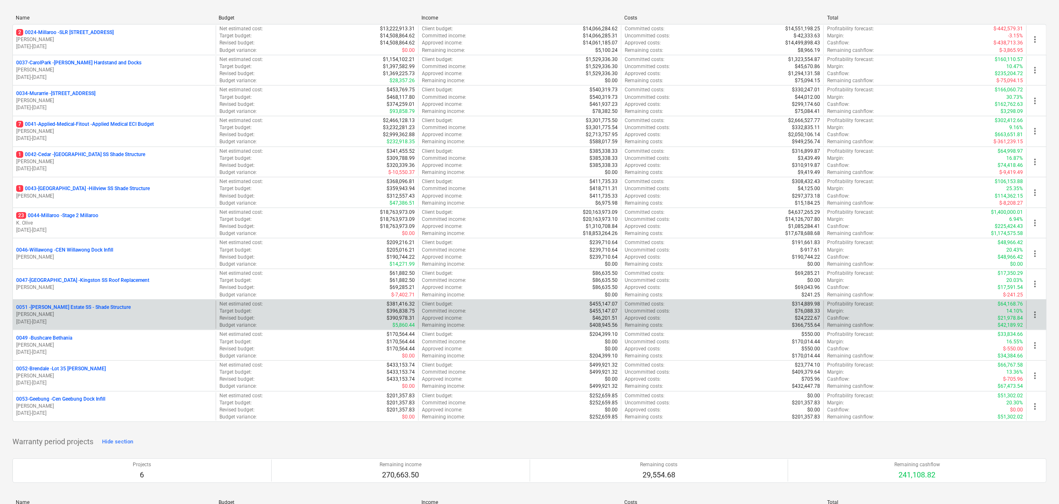 This screenshot has height=504, width=1059. What do you see at coordinates (401, 181) in the screenshot?
I see `p: $368,096.81` at bounding box center [401, 181].